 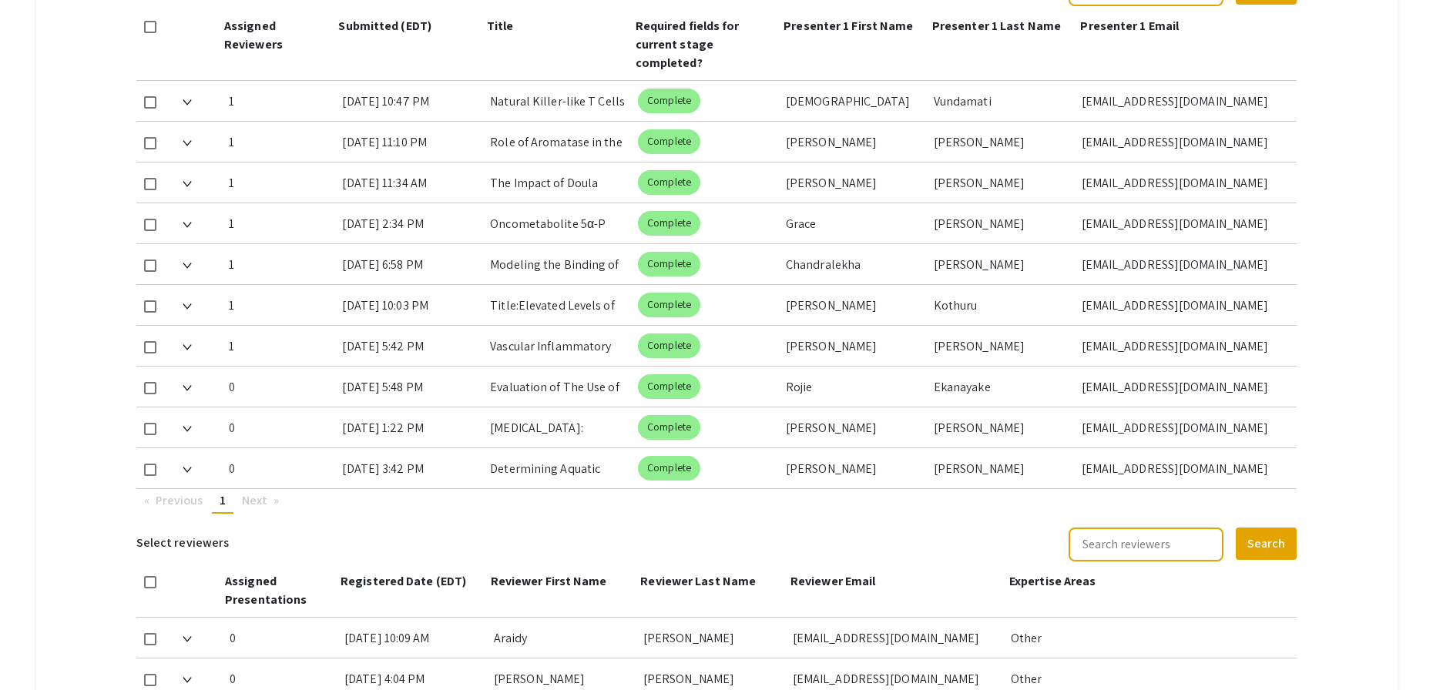 What do you see at coordinates (1145, 545) in the screenshot?
I see `input: Search reviewers` at bounding box center [1145, 545].